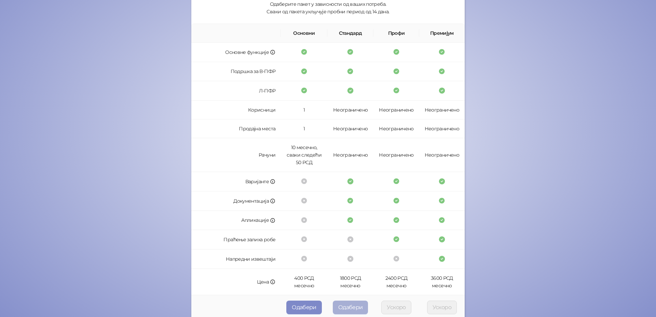  Describe the element at coordinates (236, 201) in the screenshot. I see `td: Документација` at that location.